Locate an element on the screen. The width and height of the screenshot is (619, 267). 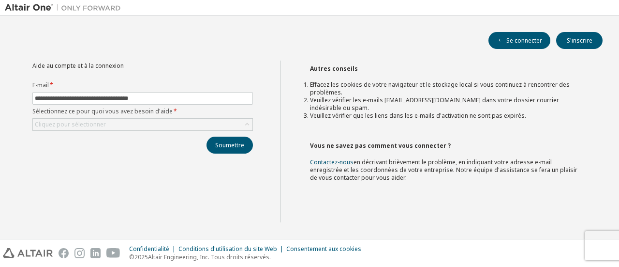
button: S'inscrire is located at coordinates (580, 40).